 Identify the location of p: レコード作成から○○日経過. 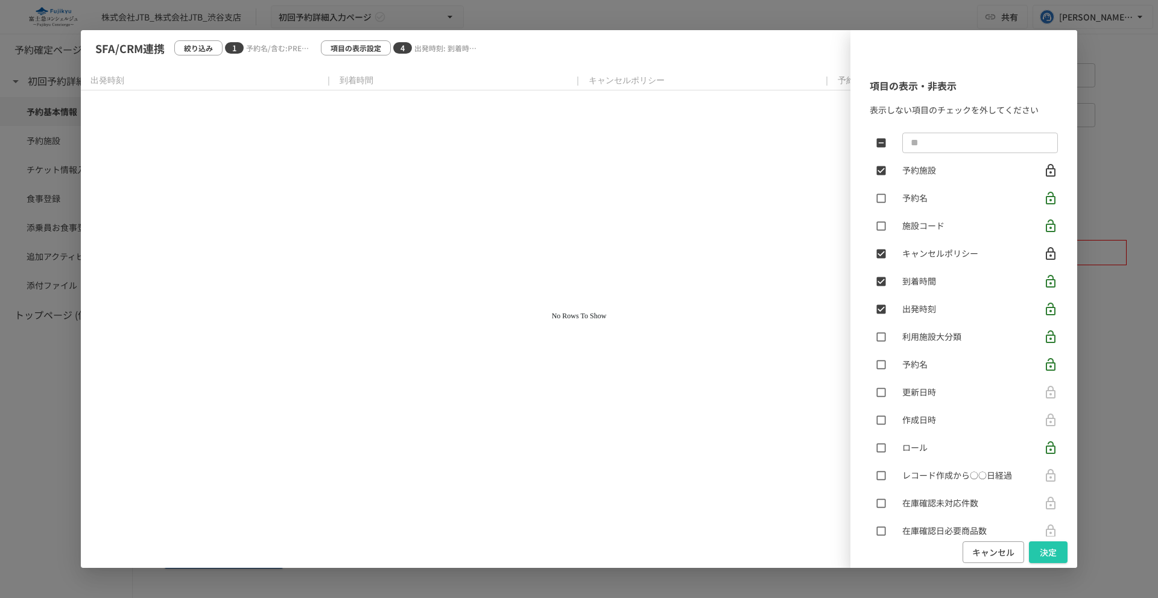
(957, 475).